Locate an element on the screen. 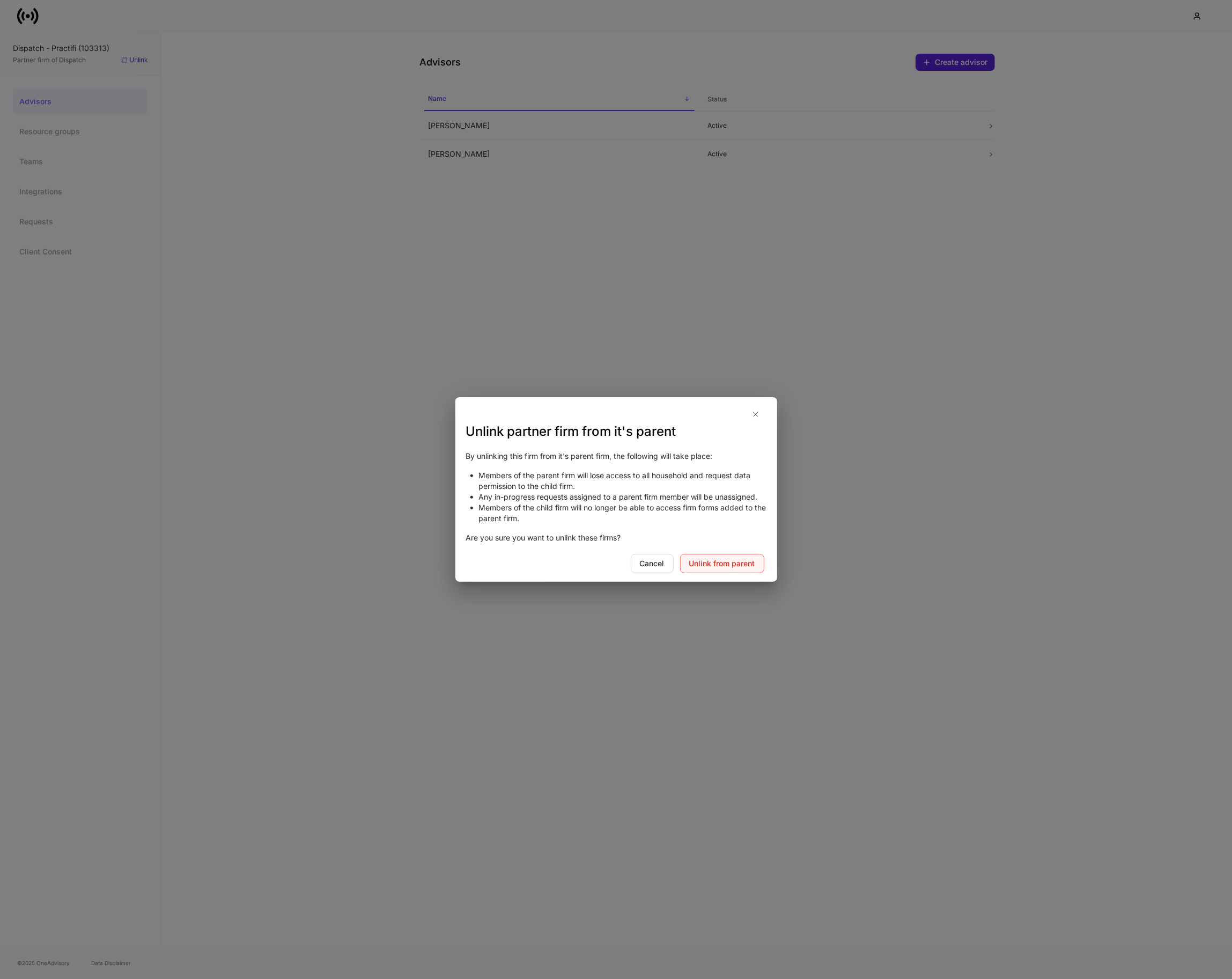 The width and height of the screenshot is (1232, 979). p: Members of the child firm will no longer be able to access firm forms added to the parent firm. is located at coordinates (623, 513).